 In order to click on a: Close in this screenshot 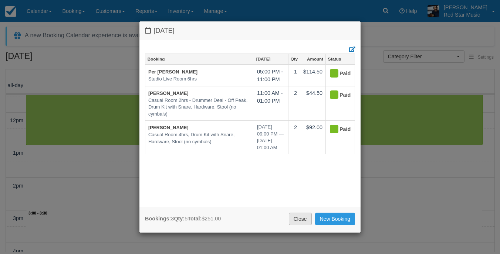, I will do `click(300, 219)`.